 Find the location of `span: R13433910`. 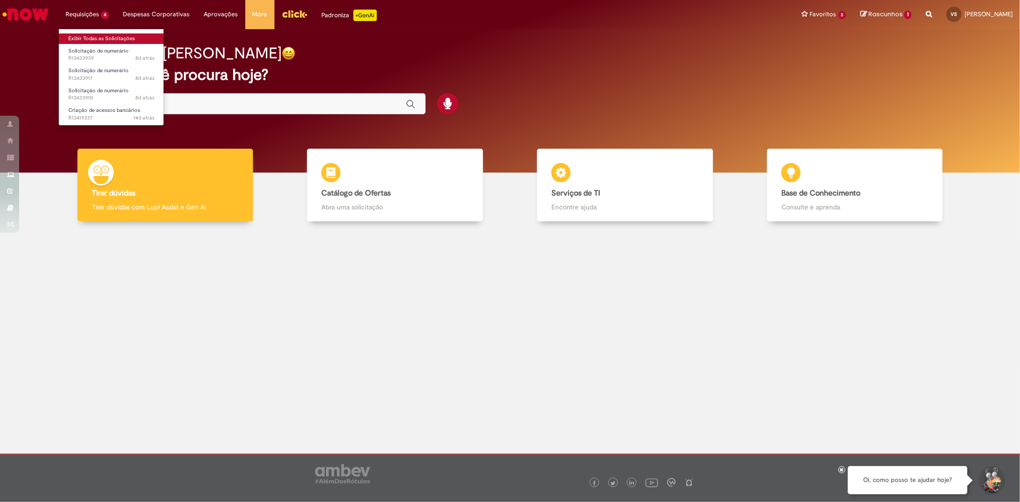

span: R13433910 is located at coordinates (111, 98).